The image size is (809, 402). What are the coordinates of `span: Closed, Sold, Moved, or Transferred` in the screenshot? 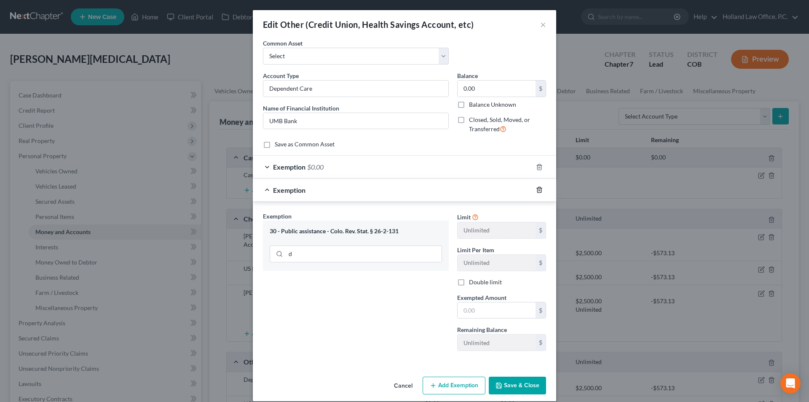 It's located at (499, 124).